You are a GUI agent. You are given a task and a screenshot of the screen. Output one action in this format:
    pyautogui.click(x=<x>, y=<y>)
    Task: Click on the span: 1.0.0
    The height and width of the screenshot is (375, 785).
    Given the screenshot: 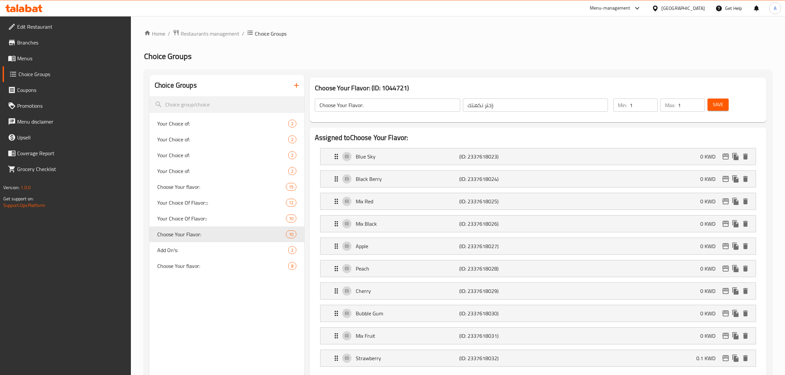 What is the action you would take?
    pyautogui.click(x=25, y=188)
    